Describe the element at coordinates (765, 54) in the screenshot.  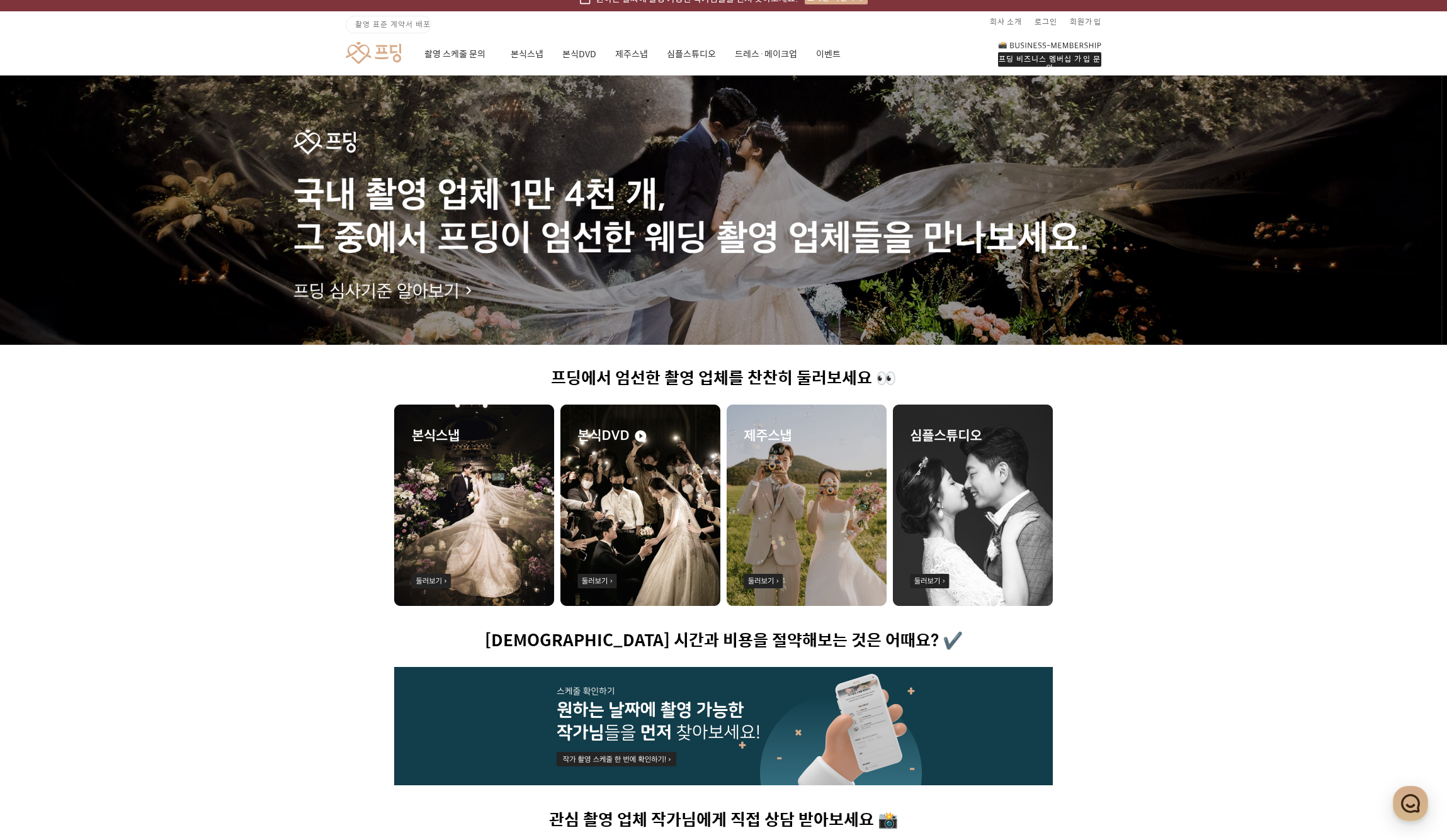
I see `a: 드레스·메이크업` at that location.